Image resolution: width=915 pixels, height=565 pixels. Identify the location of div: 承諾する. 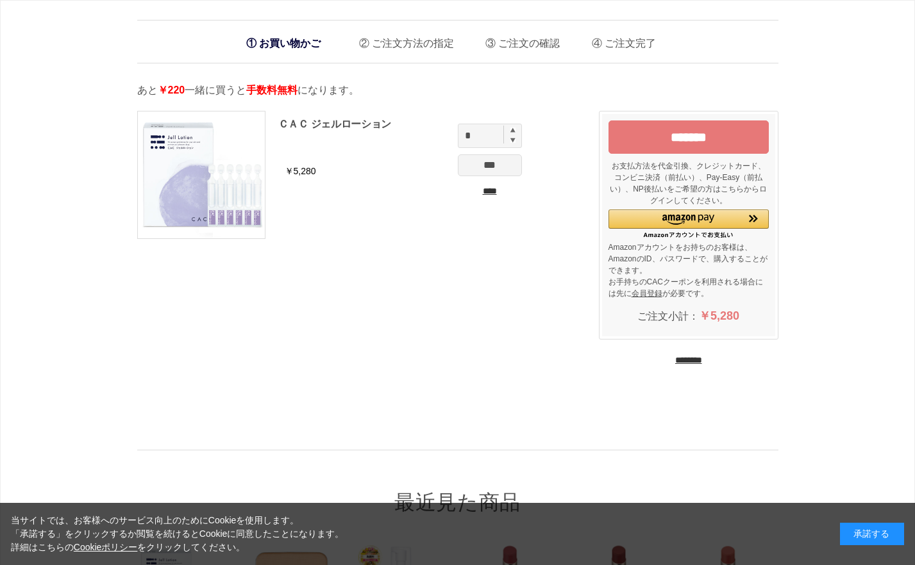
(872, 534).